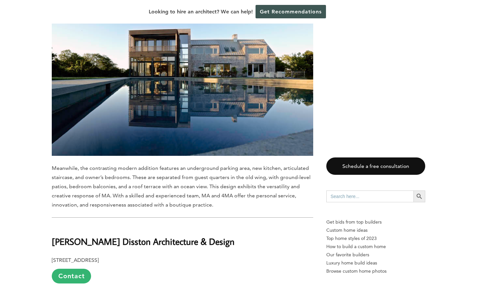 Image resolution: width=477 pixels, height=291 pixels. Describe the element at coordinates (71, 276) in the screenshot. I see `a: Contact` at that location.